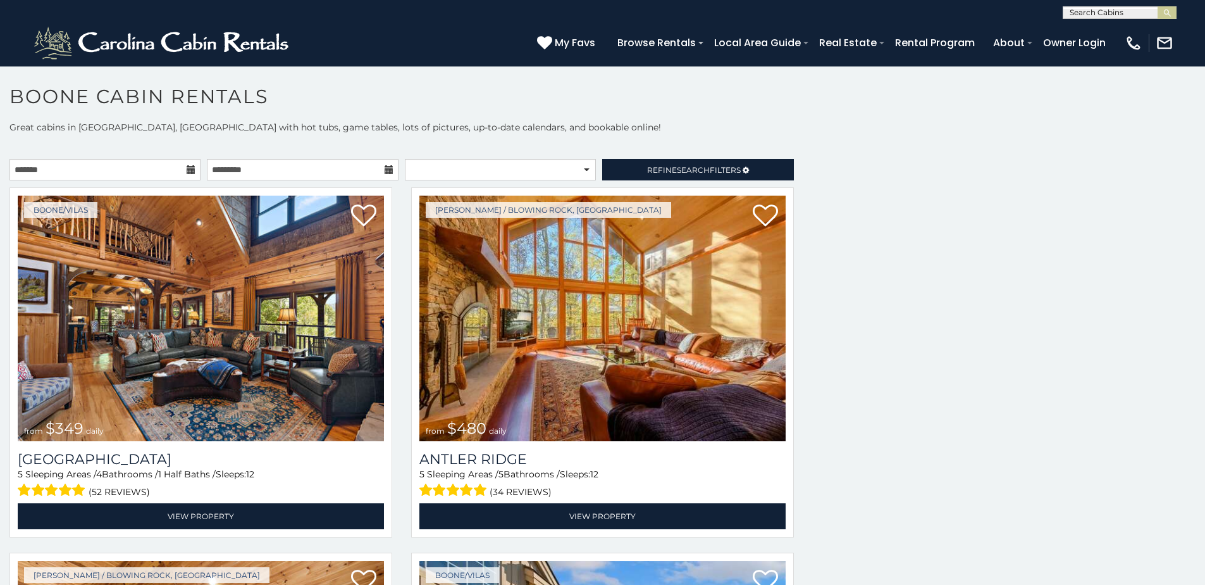  What do you see at coordinates (602, 318) in the screenshot?
I see `img: Antler Ridge` at bounding box center [602, 318].